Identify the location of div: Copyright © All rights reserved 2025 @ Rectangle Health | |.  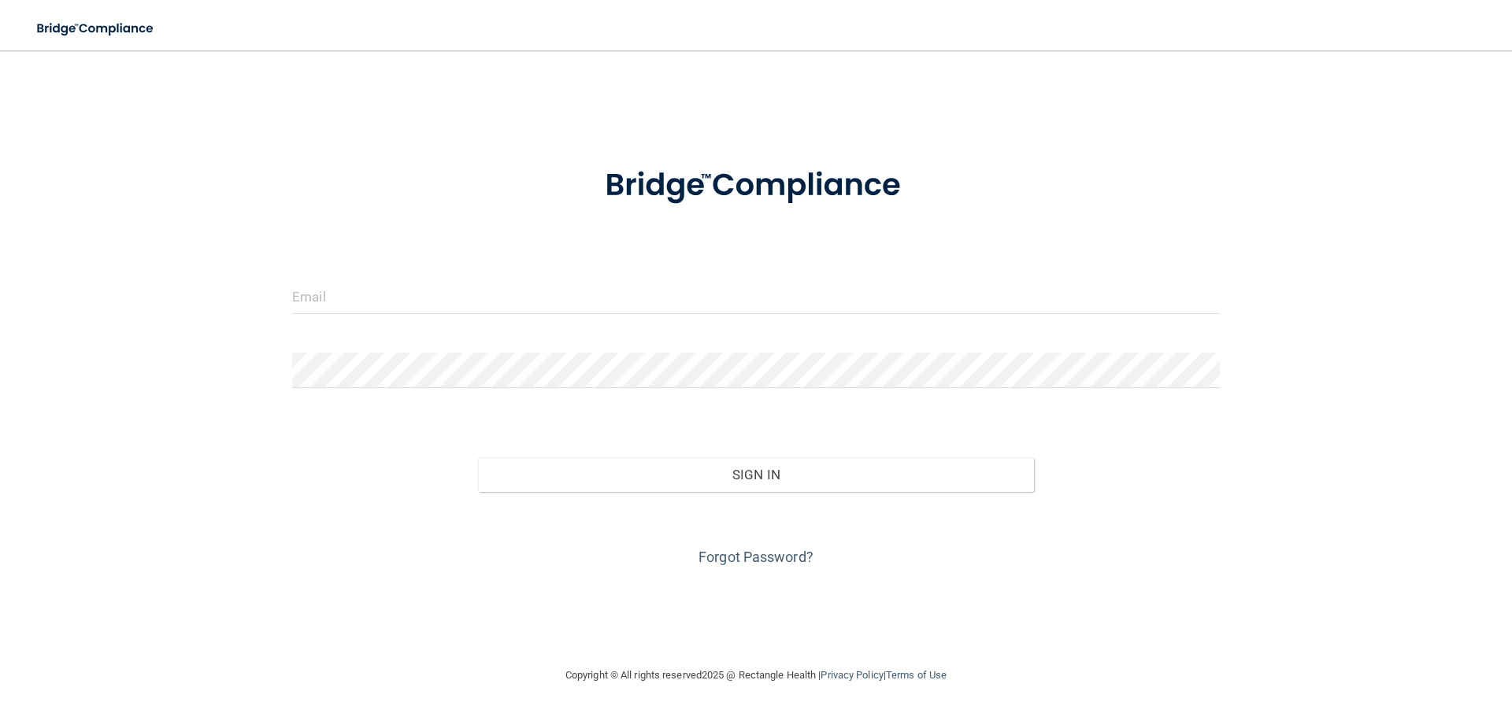
(756, 676).